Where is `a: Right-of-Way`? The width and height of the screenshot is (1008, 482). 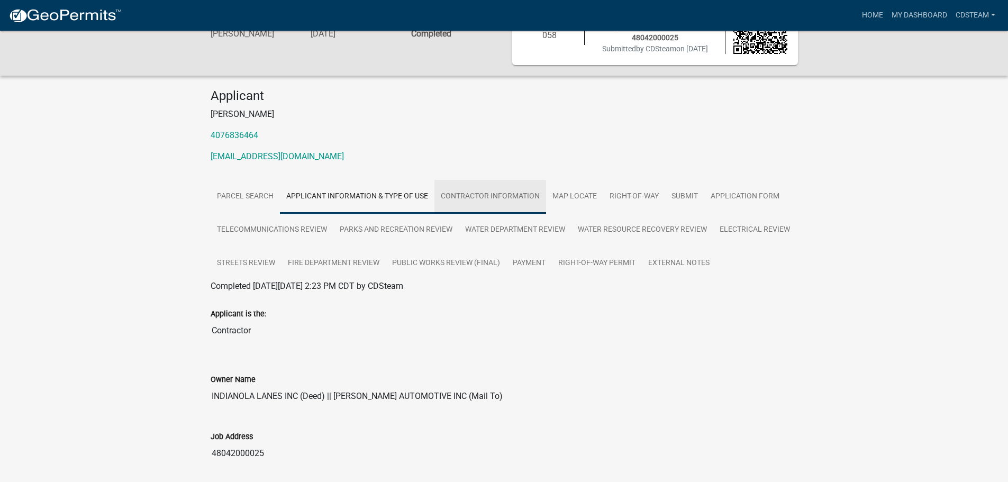 a: Right-of-Way is located at coordinates (634, 197).